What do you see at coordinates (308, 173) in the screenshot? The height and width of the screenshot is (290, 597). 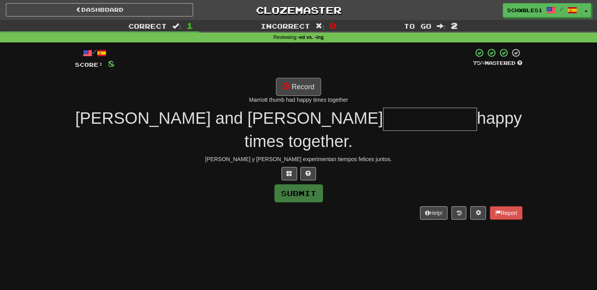 I see `button: Single letter hint - you only get 1 per sentence and score half the points! alt+h` at bounding box center [308, 173].